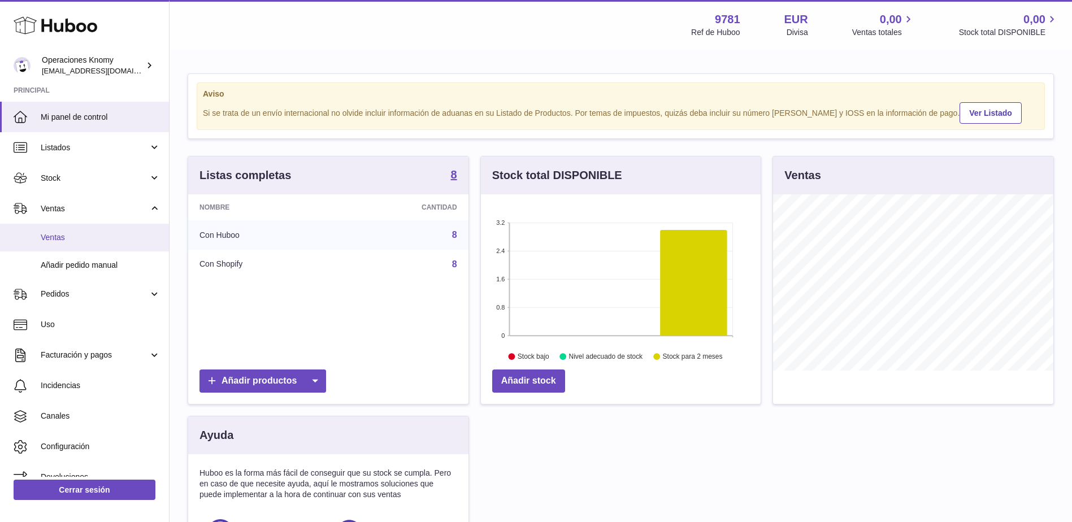 The image size is (1072, 522). Describe the element at coordinates (693, 357) in the screenshot. I see `text: Stock para 2 meses` at that location.